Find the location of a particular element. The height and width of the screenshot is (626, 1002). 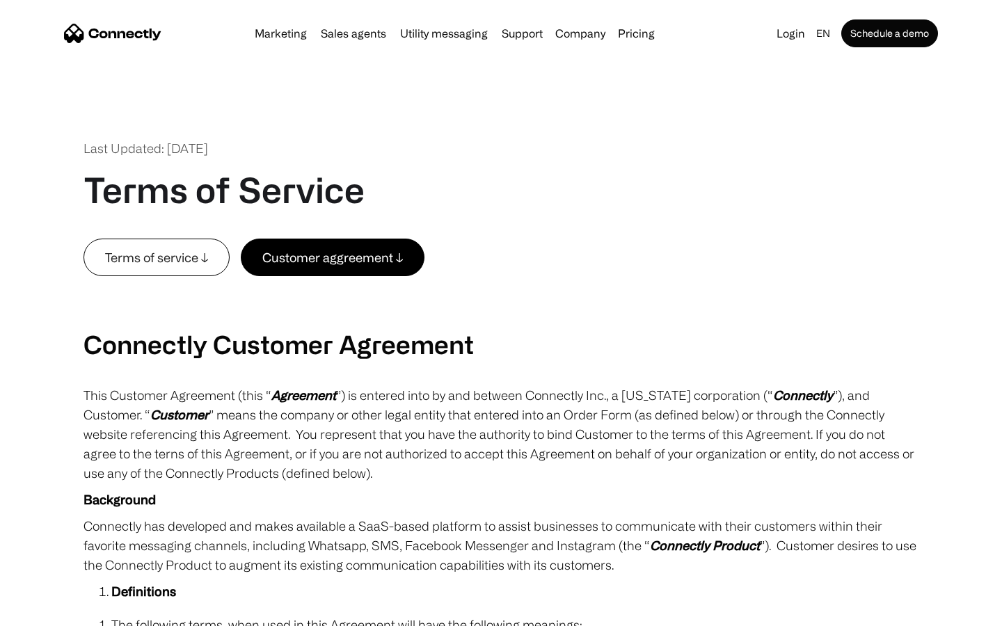

em: Agreement is located at coordinates (303, 395).